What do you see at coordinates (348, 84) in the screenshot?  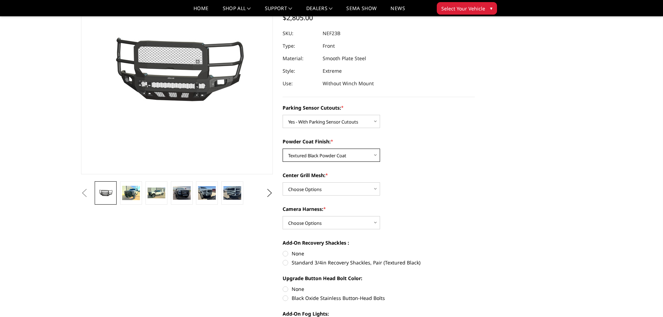 I see `dd: Without Winch Mount` at bounding box center [348, 84].